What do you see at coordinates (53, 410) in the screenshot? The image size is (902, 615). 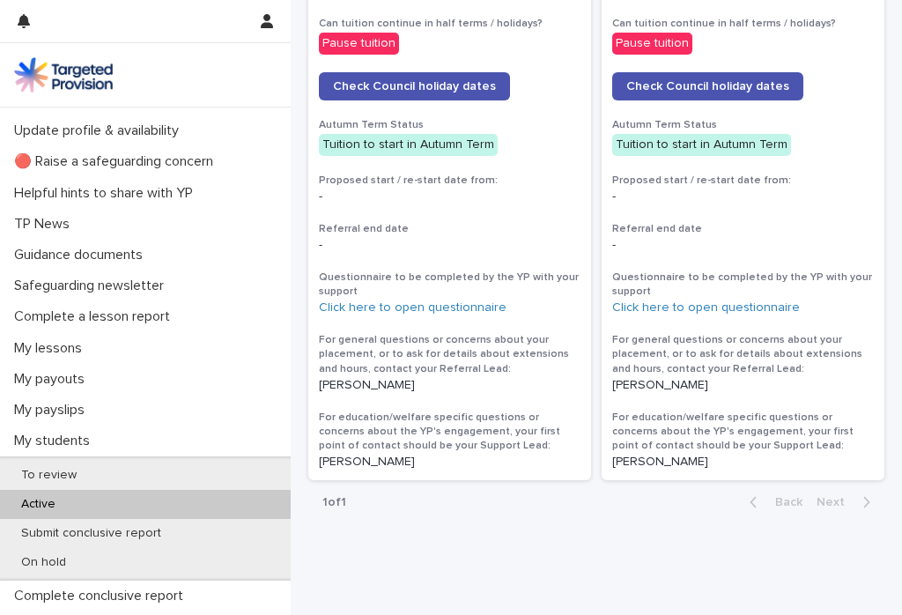 I see `p: My payslips` at bounding box center [53, 410].